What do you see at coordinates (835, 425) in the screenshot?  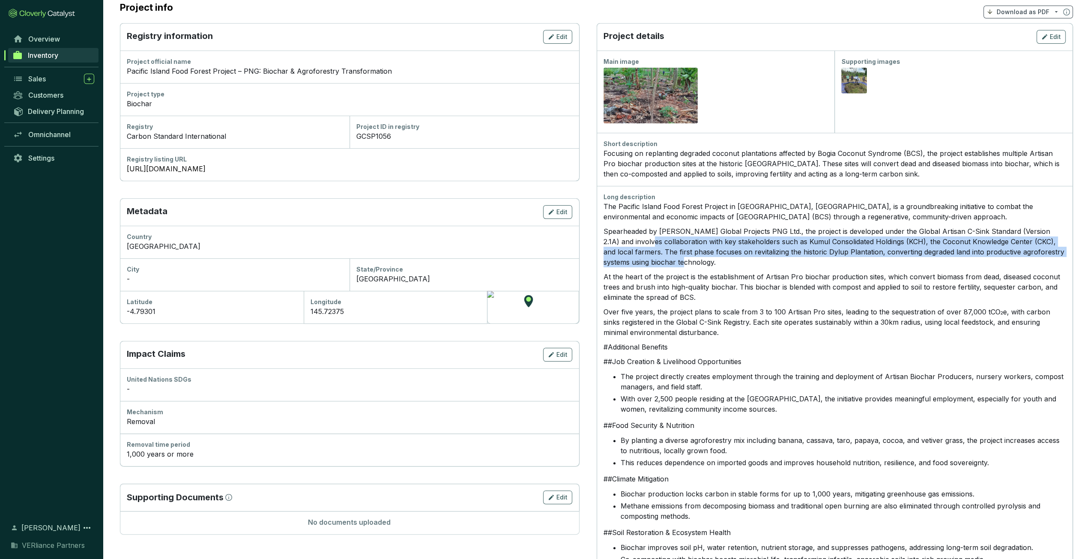 I see `p: ##Food Security & Nutrition` at bounding box center [835, 425].